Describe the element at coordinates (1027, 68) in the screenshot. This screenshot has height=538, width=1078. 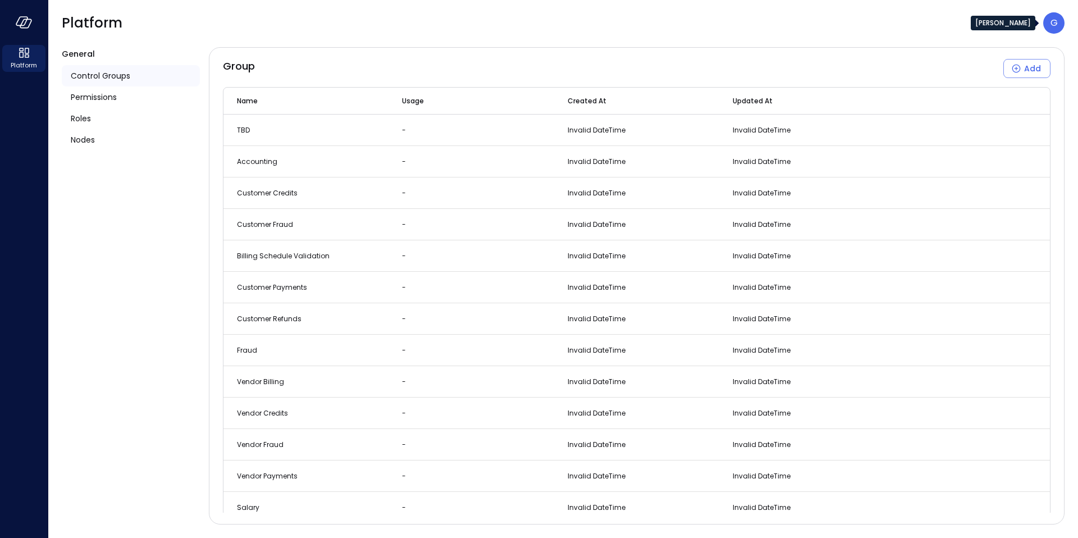
I see `button: Add` at that location.